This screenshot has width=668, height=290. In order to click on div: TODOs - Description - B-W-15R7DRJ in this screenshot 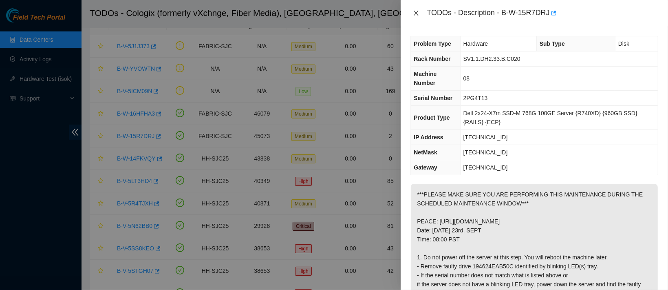, I will do `click(543, 13)`.